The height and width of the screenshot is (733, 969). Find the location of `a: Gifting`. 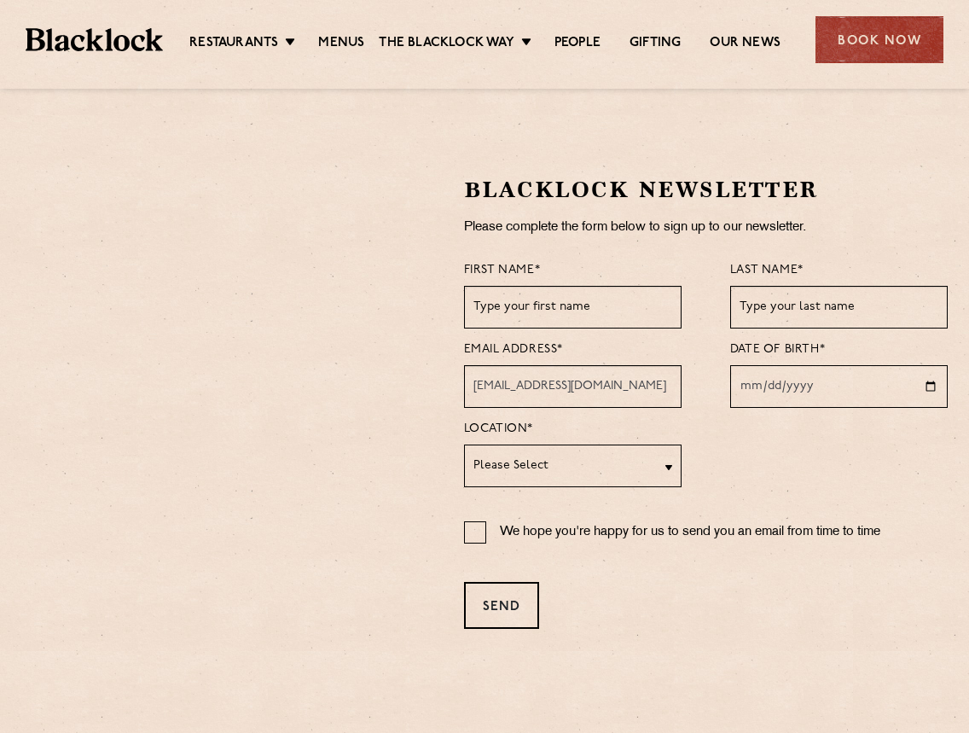

a: Gifting is located at coordinates (655, 44).